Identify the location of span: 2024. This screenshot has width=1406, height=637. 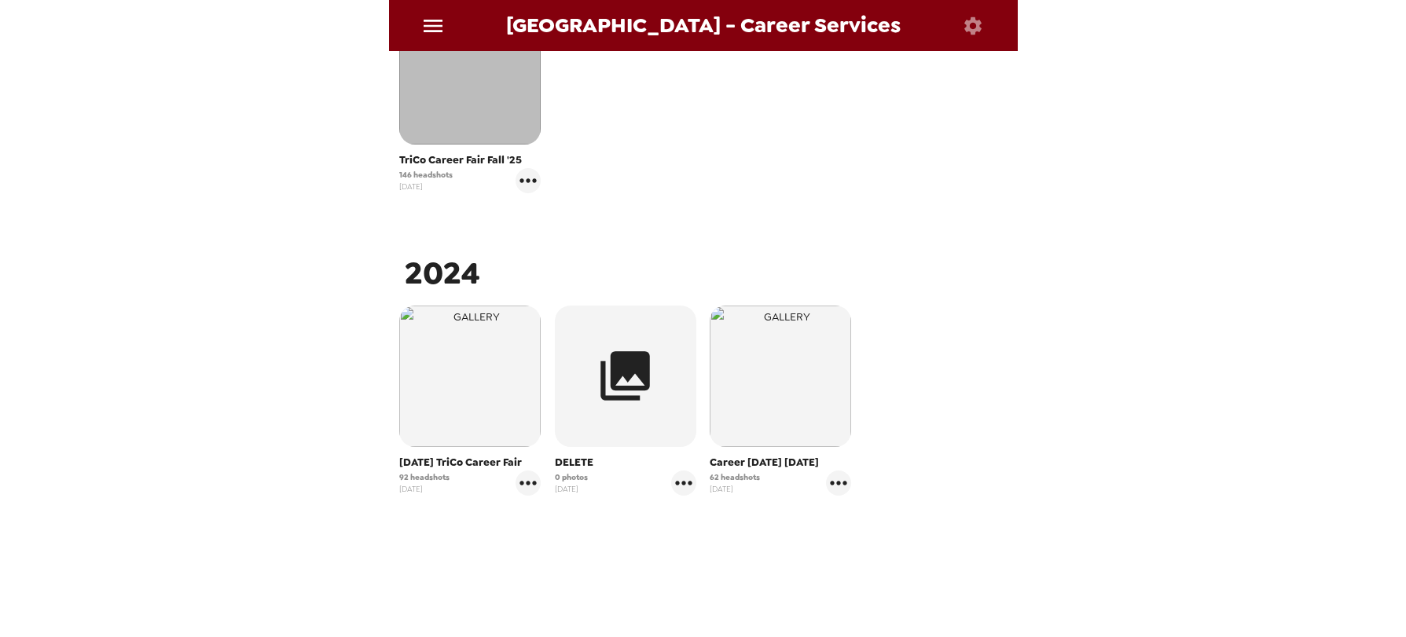
(442, 273).